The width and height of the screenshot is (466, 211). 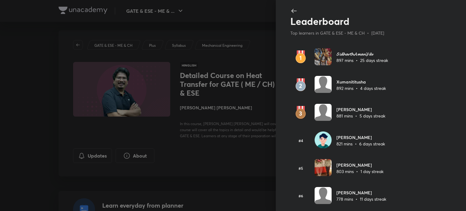 I want to click on h6: #4, so click(x=301, y=141).